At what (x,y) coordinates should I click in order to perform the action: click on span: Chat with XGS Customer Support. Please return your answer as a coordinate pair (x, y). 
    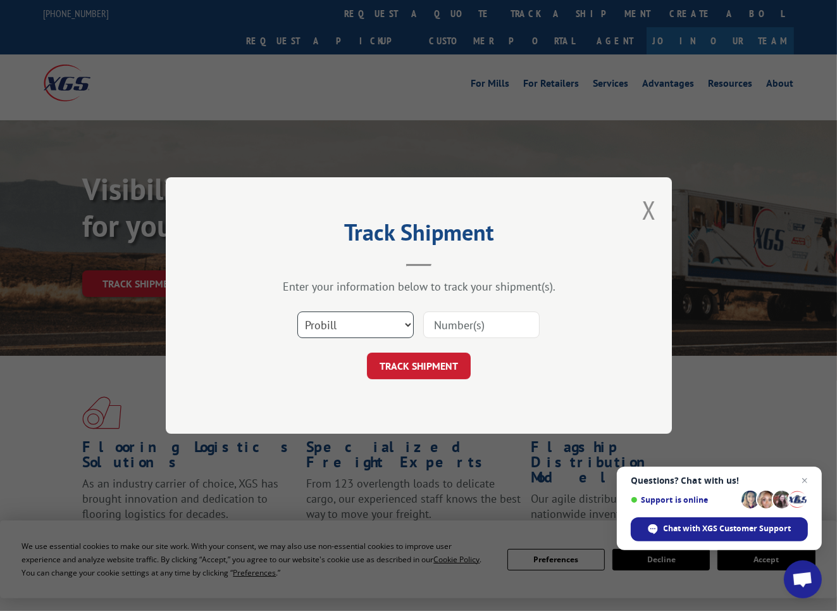
    Looking at the image, I should click on (728, 528).